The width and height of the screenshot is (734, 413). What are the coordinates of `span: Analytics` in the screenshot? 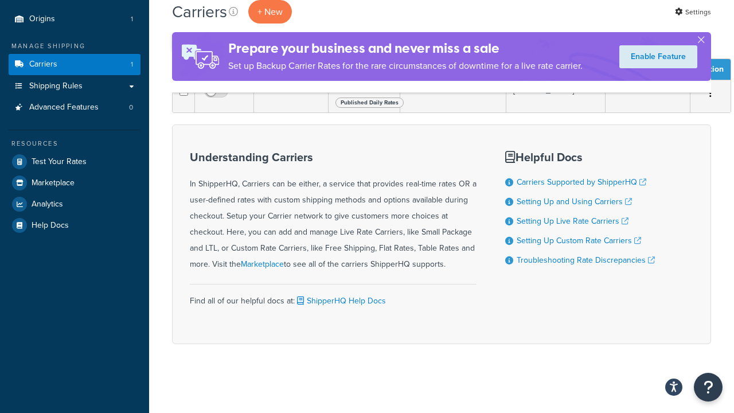 It's located at (47, 204).